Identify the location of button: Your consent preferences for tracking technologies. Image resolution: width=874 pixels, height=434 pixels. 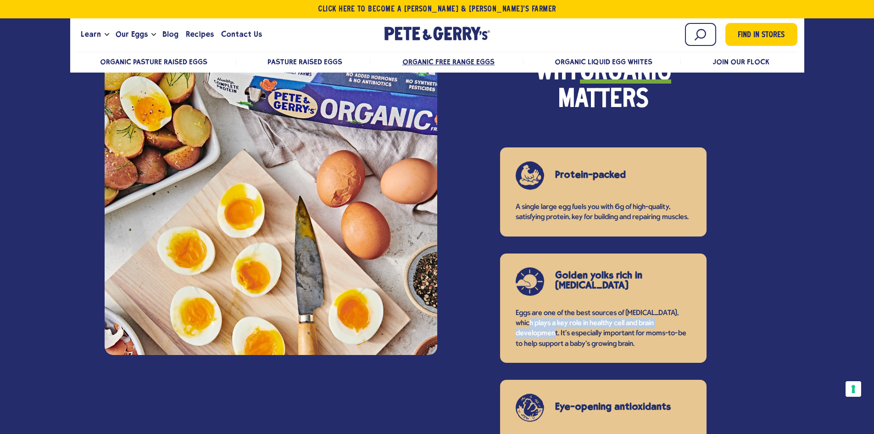
(854, 389).